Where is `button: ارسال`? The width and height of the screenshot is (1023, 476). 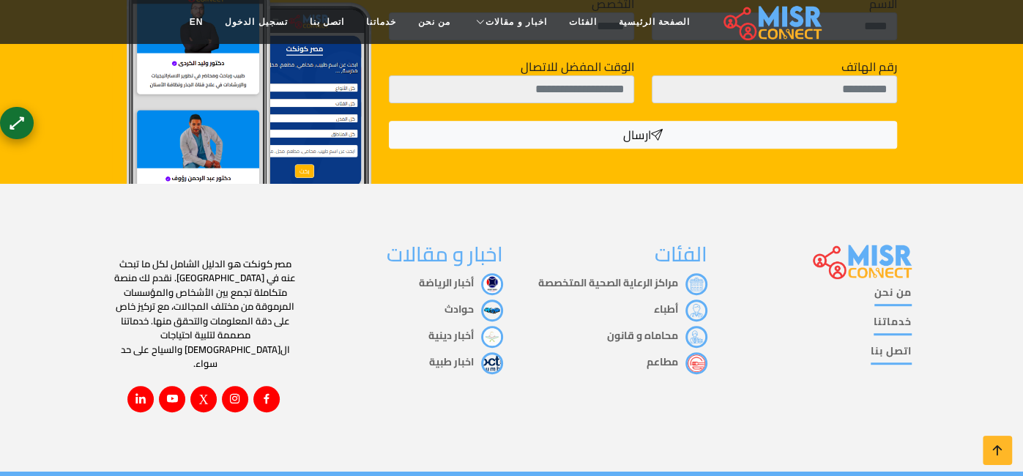 button: ارسال is located at coordinates (642, 135).